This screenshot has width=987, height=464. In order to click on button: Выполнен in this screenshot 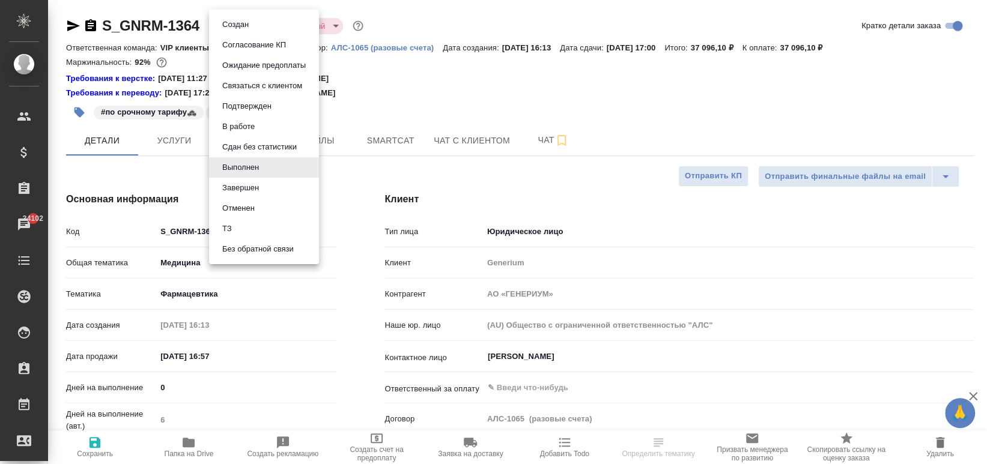, I will do `click(240, 168)`.